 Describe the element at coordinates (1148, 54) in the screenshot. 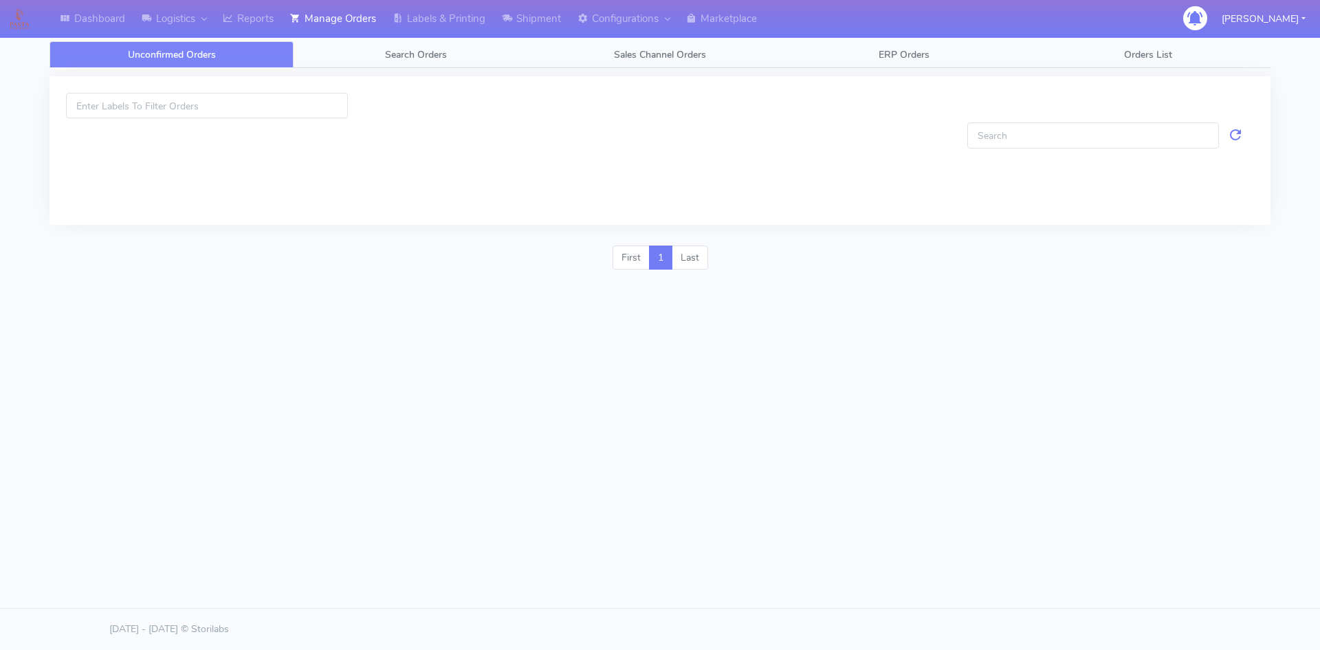

I see `span: Orders List` at that location.